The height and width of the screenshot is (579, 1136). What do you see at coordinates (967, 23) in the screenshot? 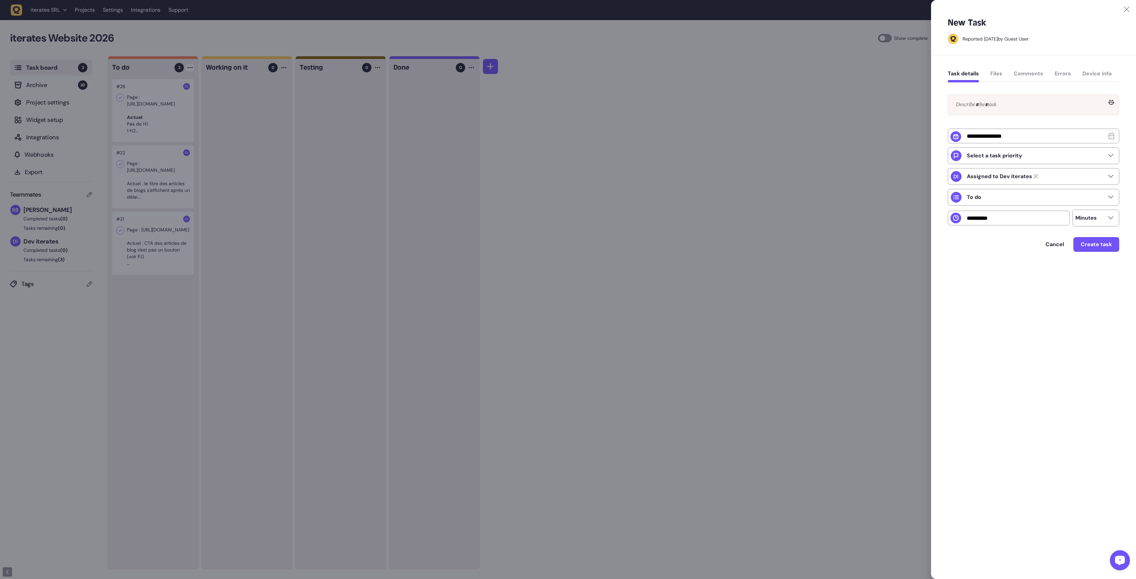
I see `h5: New Task` at bounding box center [967, 23].